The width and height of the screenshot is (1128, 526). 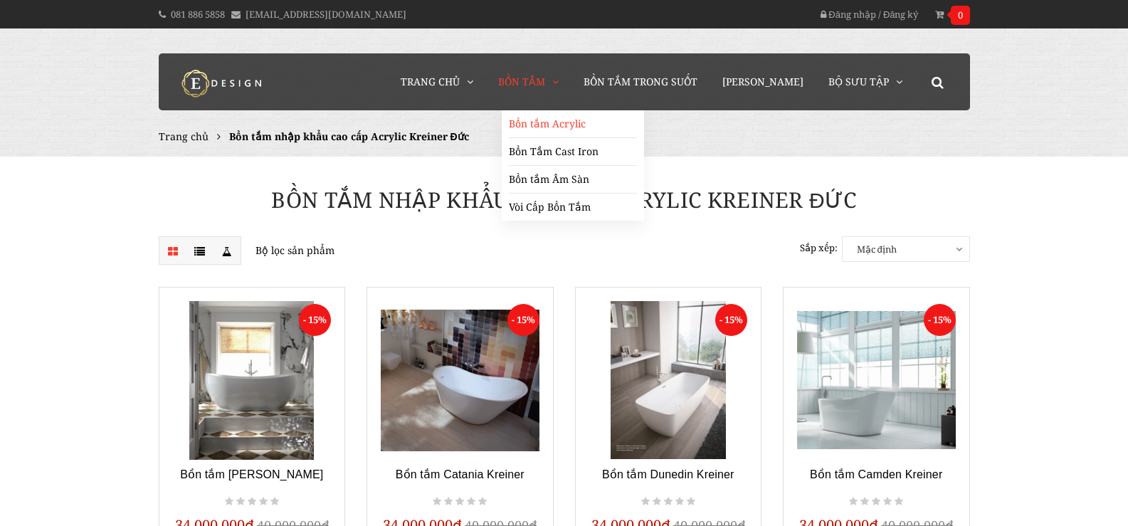 What do you see at coordinates (223, 83) in the screenshot?
I see `img: logo Kreiner Germany - Edesign Interior` at bounding box center [223, 83].